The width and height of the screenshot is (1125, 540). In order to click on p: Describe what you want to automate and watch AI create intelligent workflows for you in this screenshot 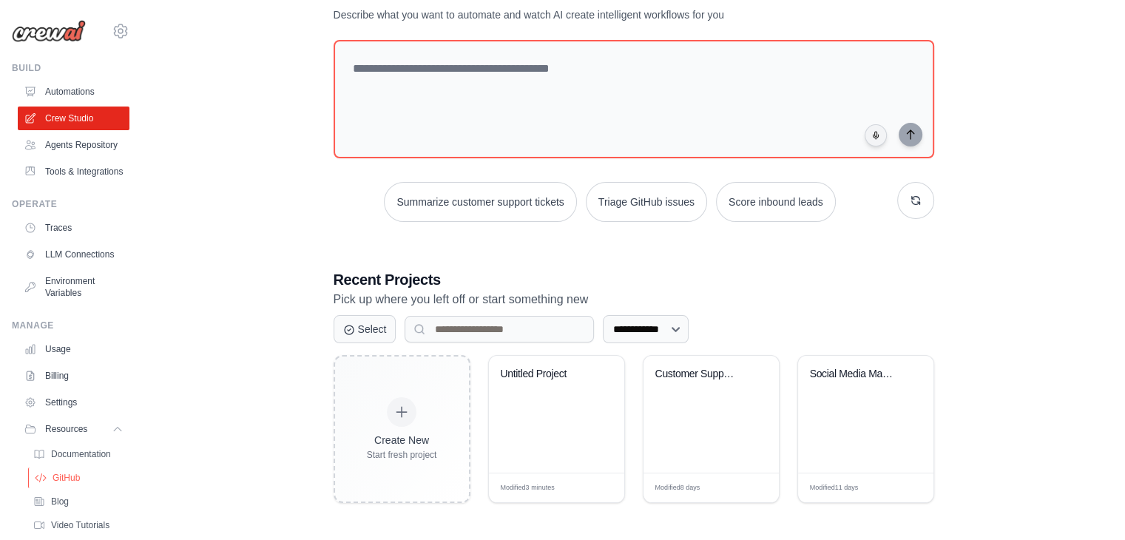, I will do `click(582, 15)`.